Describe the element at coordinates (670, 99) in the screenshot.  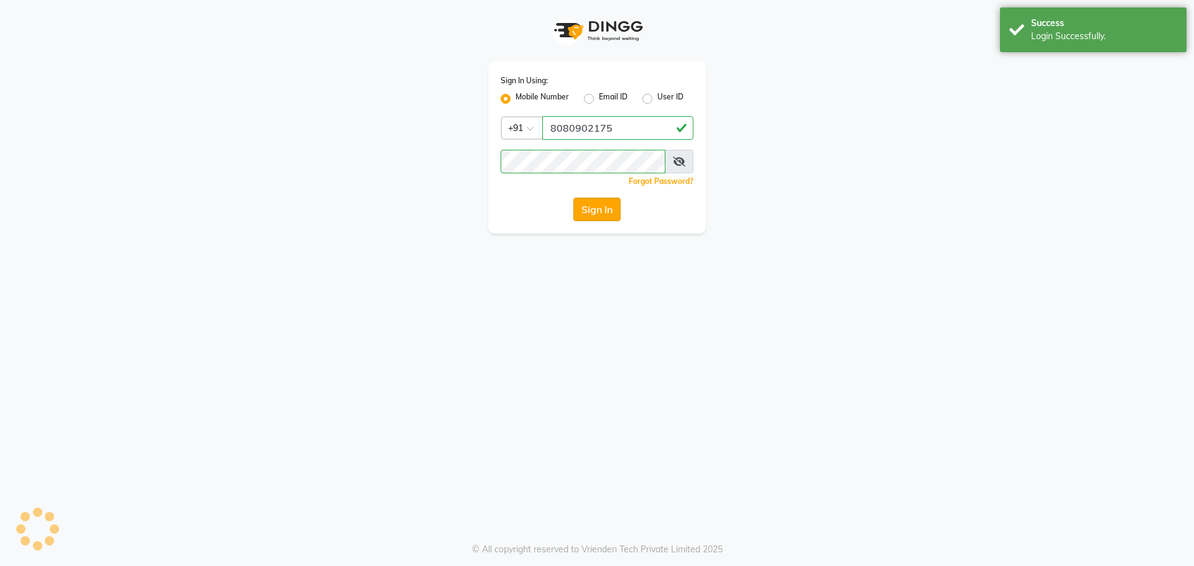
I see `label: User ID` at that location.